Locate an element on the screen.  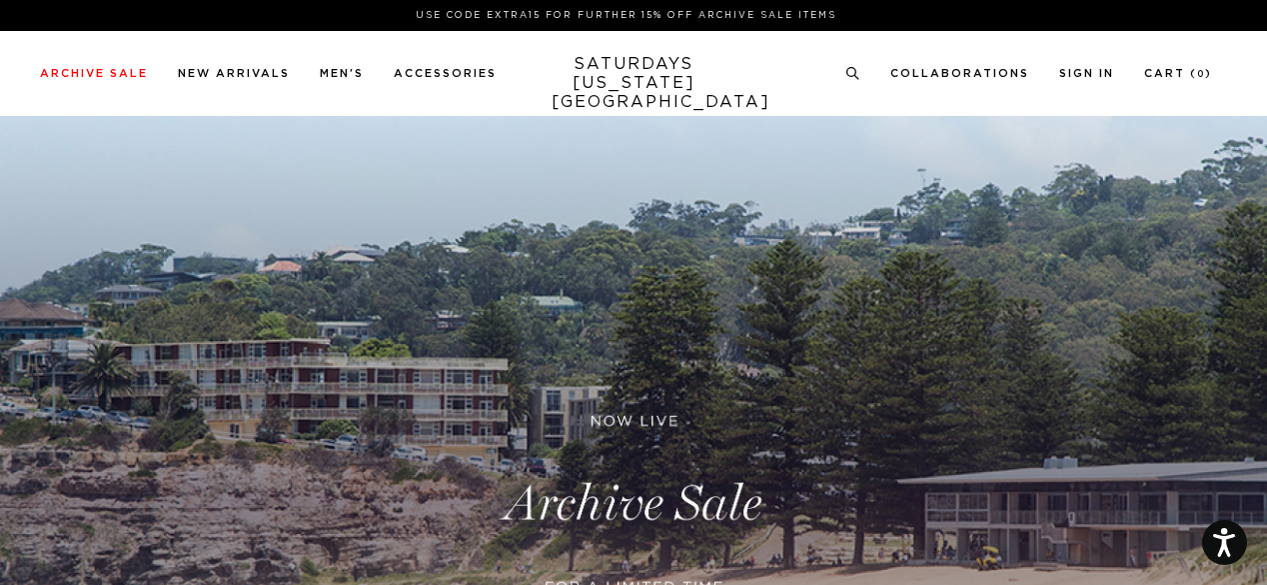
a: New Arrivals is located at coordinates (234, 73).